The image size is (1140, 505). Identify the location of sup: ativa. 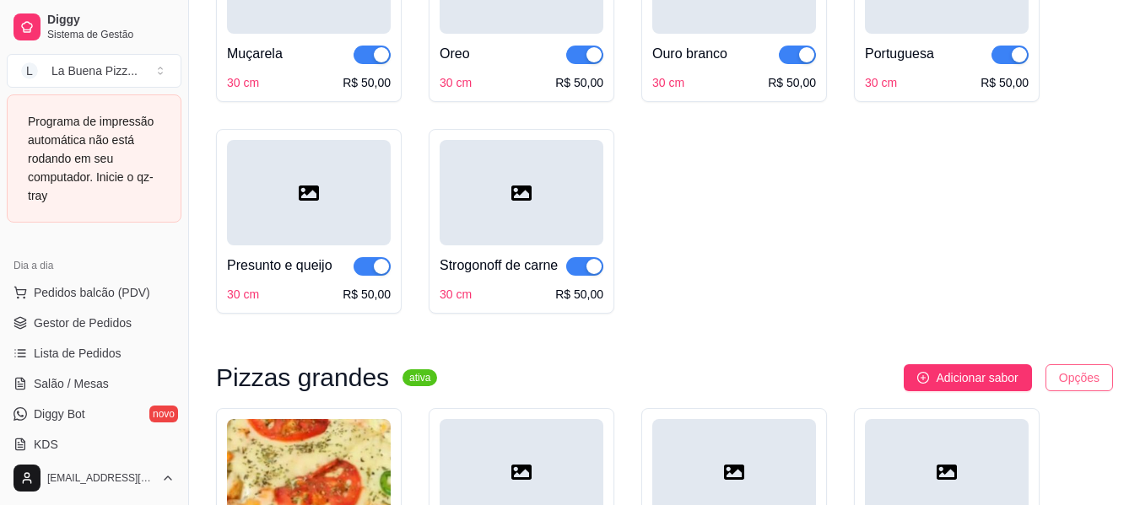
(419, 378).